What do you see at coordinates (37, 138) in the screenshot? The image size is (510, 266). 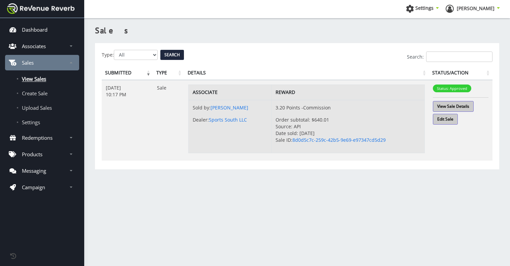 I see `p: Redemptions` at bounding box center [37, 138].